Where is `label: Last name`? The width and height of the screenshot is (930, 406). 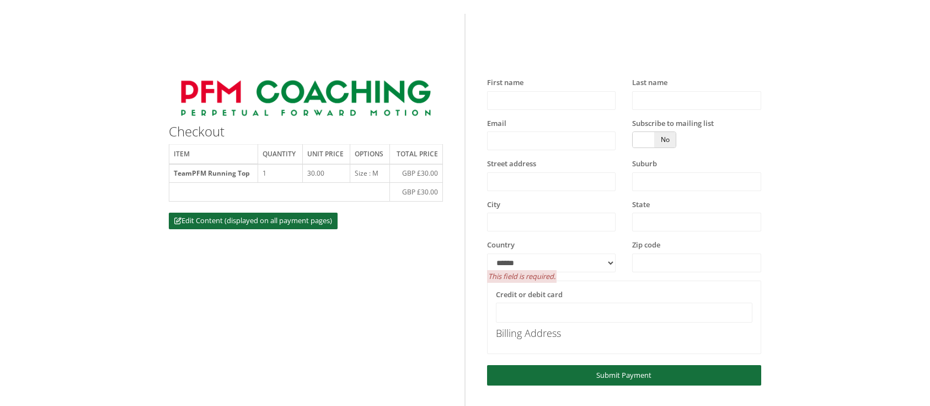
label: Last name is located at coordinates (650, 83).